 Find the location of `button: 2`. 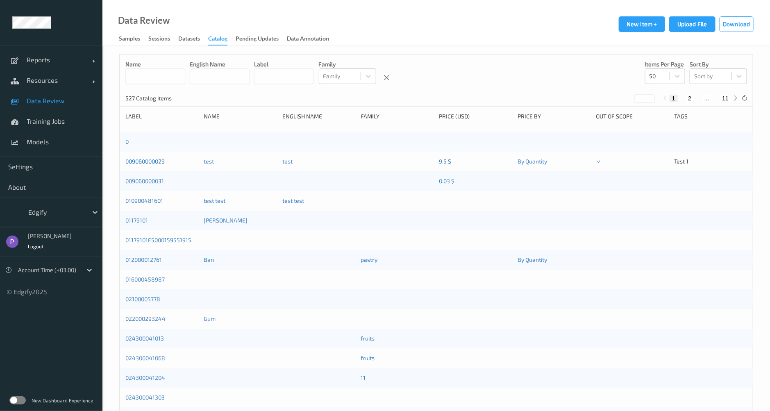

button: 2 is located at coordinates (690, 98).